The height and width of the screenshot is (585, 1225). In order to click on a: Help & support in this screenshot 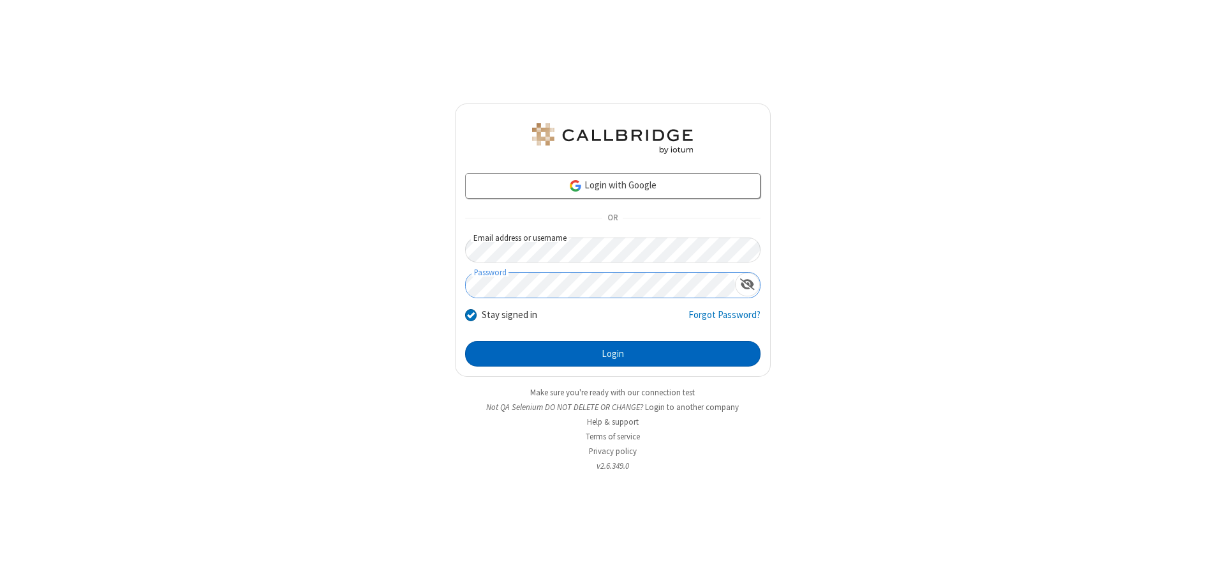, I will do `click(613, 421)`.